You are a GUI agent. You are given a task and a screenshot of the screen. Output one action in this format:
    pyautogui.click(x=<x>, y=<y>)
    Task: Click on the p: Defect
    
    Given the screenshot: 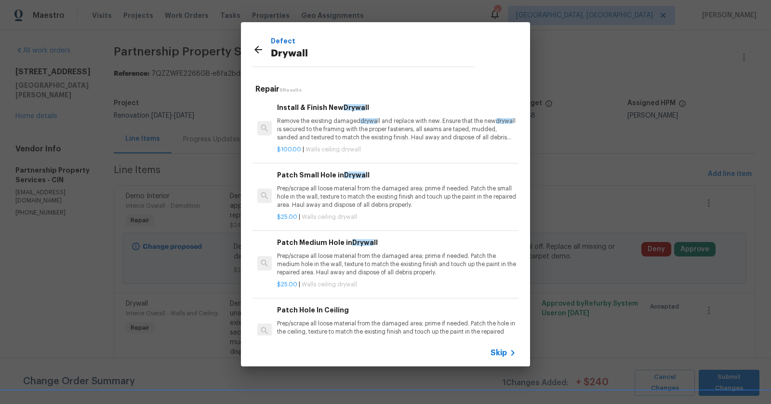 What is the action you would take?
    pyautogui.click(x=373, y=41)
    